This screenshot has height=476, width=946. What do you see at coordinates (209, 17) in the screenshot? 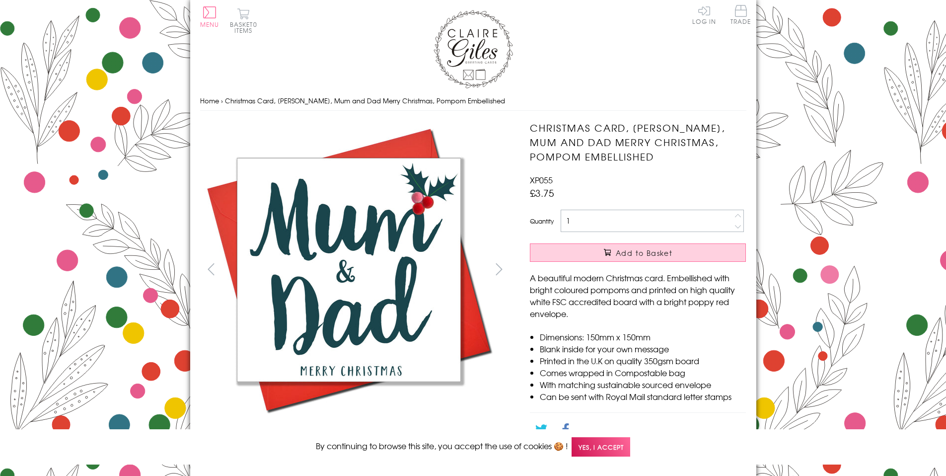
I see `button: Menu` at bounding box center [209, 17].